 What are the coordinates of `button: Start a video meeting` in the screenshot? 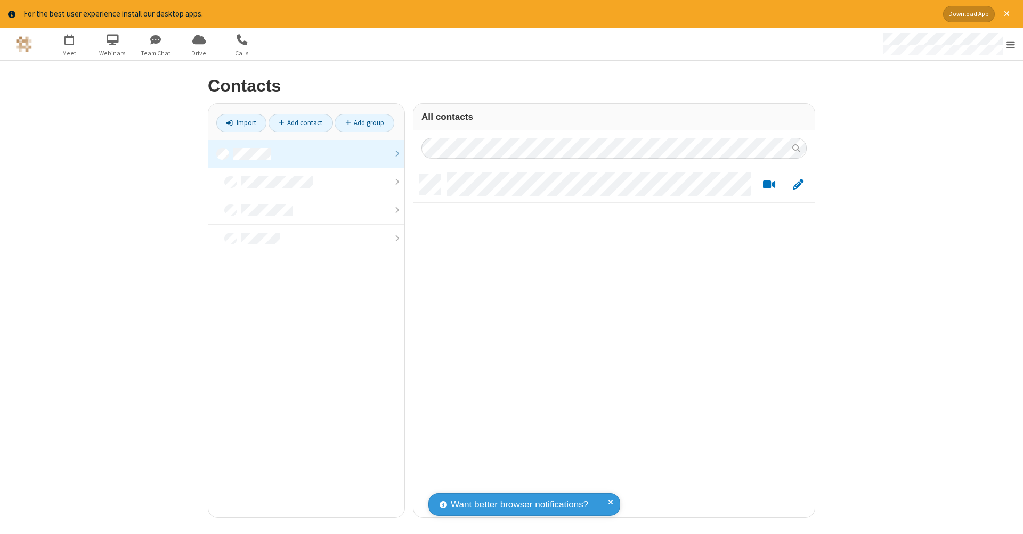 It's located at (769, 184).